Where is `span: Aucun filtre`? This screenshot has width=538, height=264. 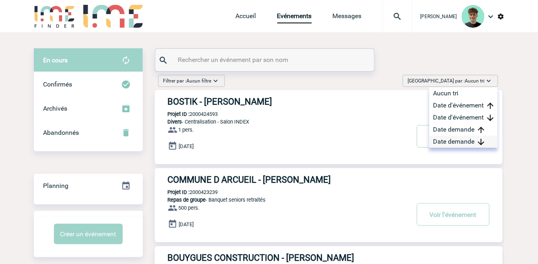
span: Aucun filtre is located at coordinates (199, 81).